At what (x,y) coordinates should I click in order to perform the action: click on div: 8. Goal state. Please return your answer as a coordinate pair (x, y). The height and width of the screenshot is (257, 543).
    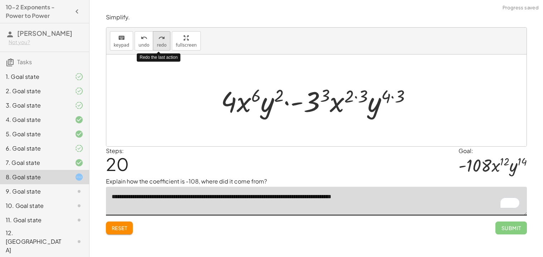
    Looking at the image, I should click on (34, 177).